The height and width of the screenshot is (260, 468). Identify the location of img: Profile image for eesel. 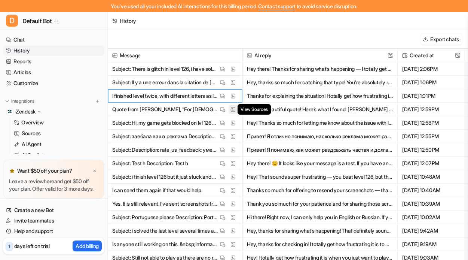
(51, 19).